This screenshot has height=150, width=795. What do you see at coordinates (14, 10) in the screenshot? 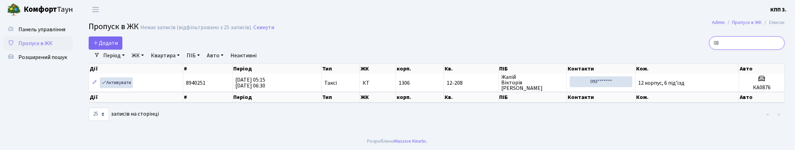
I see `img: logo.png` at bounding box center [14, 10].